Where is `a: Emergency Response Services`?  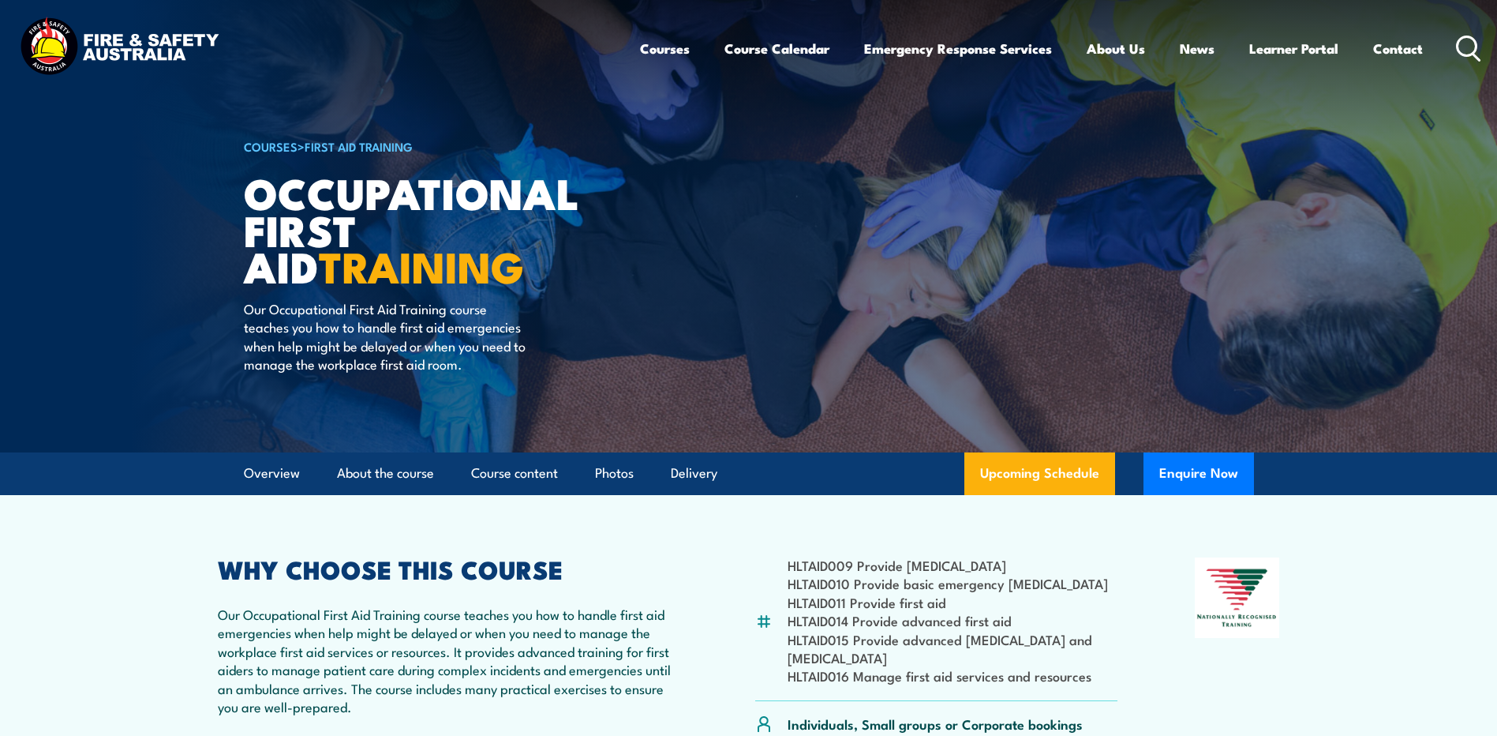
a: Emergency Response Services is located at coordinates (958, 48).